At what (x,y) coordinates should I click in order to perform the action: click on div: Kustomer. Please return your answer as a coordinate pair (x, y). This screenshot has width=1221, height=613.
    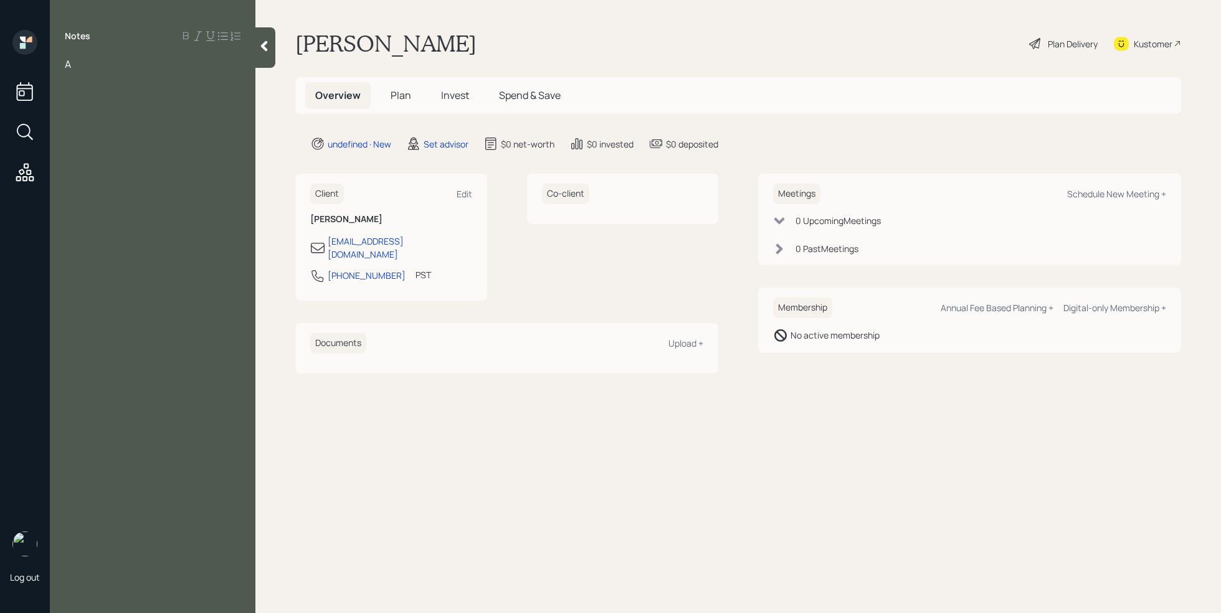
    Looking at the image, I should click on (1153, 44).